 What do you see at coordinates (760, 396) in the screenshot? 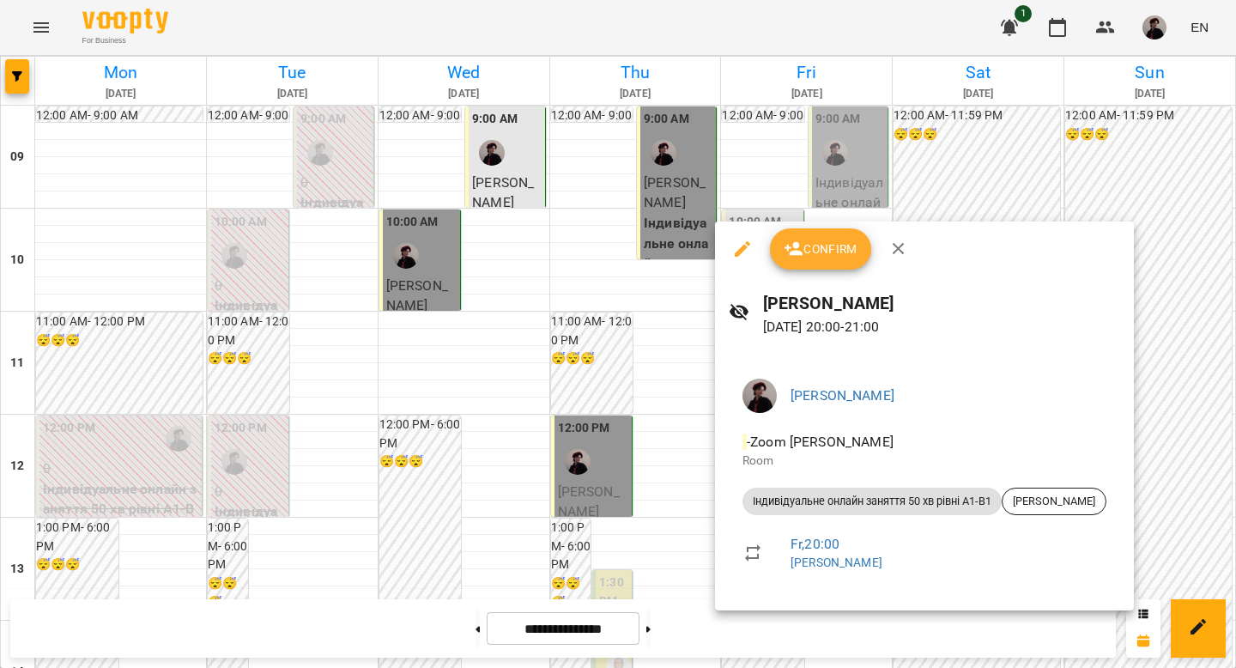
I see `img: 7d603b6c0277b58a862e2388d03b3a1c.jpg` at bounding box center [760, 396].